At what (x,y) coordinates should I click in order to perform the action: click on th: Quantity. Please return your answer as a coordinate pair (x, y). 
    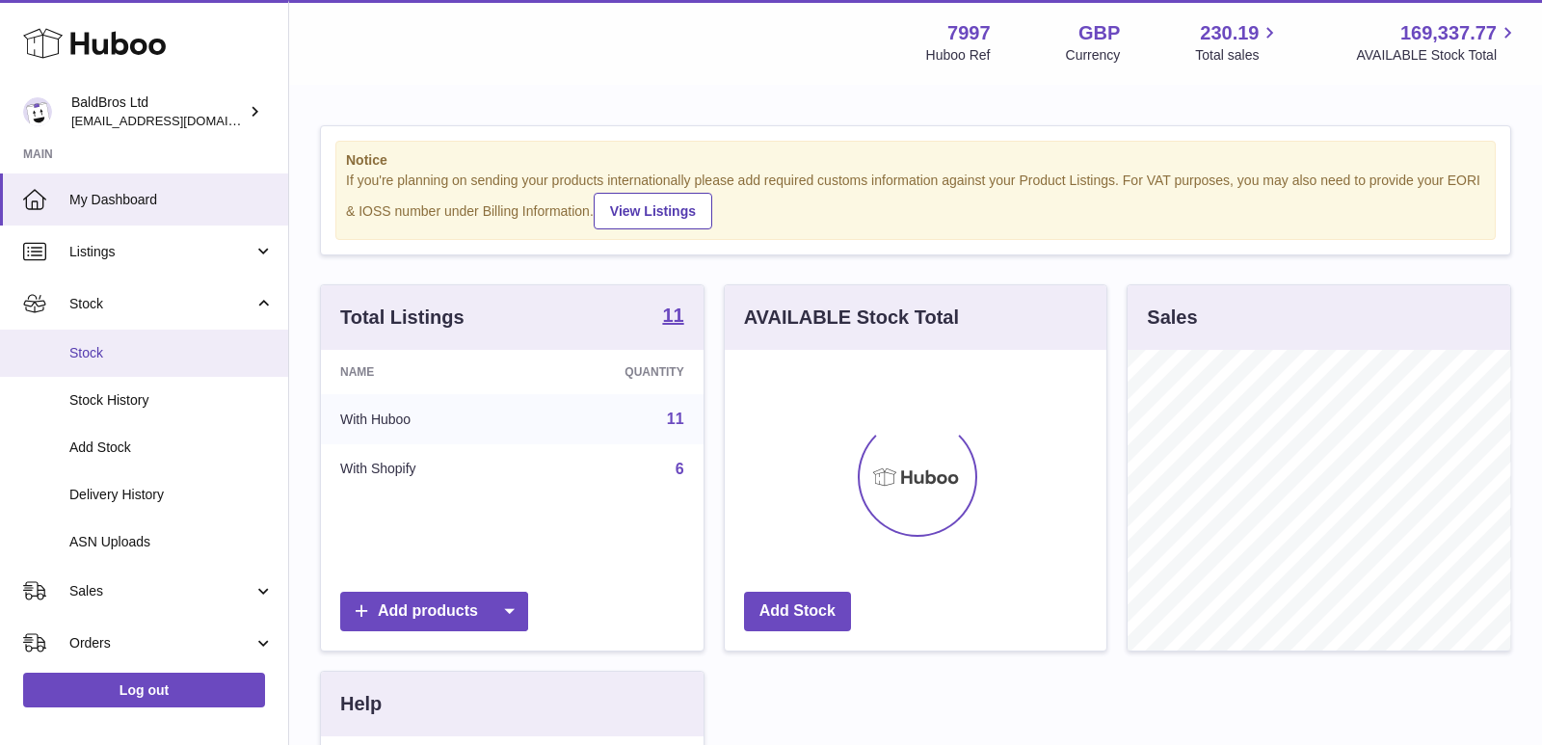
    Looking at the image, I should click on (615, 372).